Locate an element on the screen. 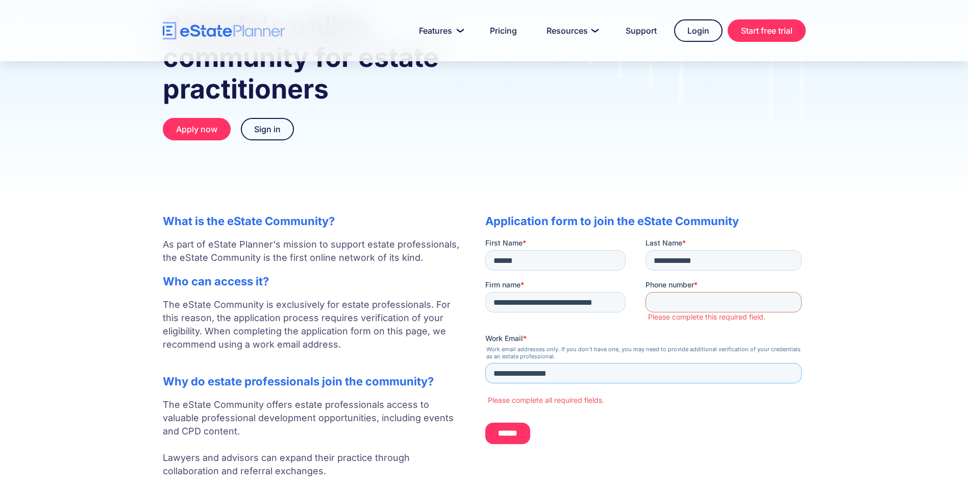 Image resolution: width=968 pixels, height=487 pixels. a: home is located at coordinates (224, 31).